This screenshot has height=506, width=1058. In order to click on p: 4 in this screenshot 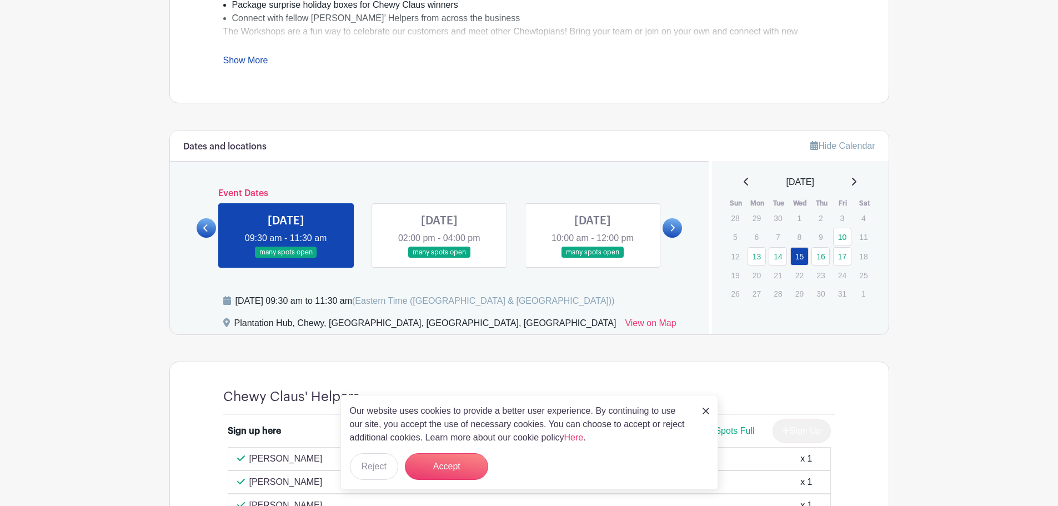, I will do `click(863, 218)`.